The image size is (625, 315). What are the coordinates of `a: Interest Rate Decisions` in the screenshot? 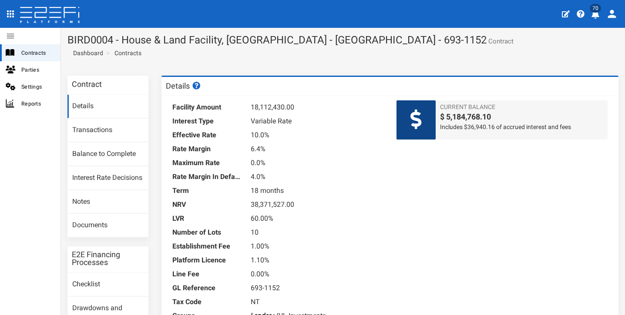 It's located at (108, 178).